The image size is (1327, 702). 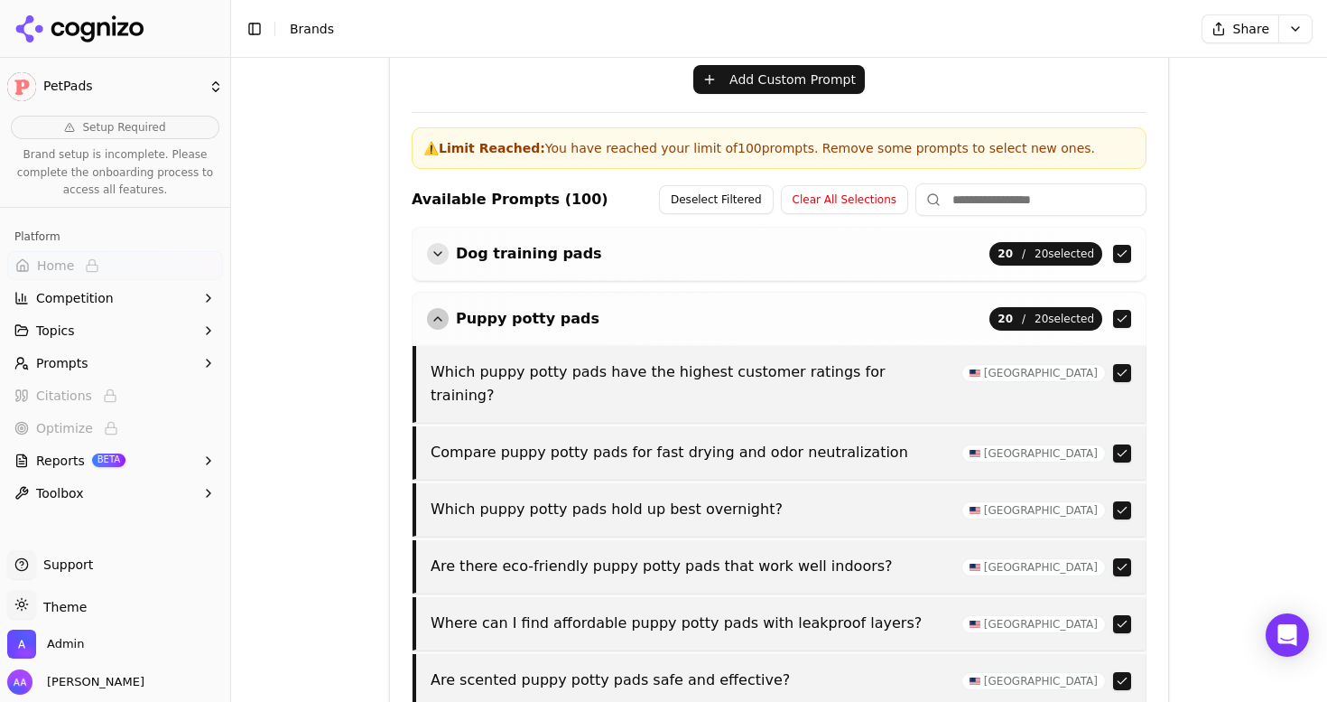 What do you see at coordinates (115, 298) in the screenshot?
I see `button: Competition` at bounding box center [115, 298].